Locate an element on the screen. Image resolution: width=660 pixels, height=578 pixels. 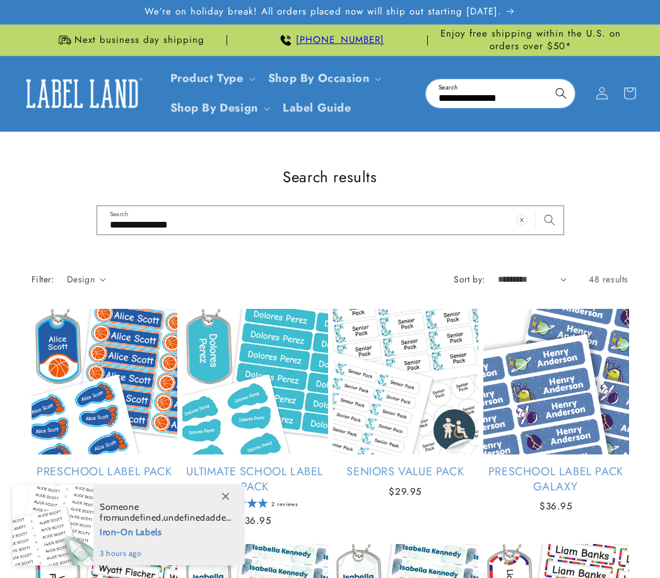
a: Preschool Label Pack Galaxy is located at coordinates (556, 479).